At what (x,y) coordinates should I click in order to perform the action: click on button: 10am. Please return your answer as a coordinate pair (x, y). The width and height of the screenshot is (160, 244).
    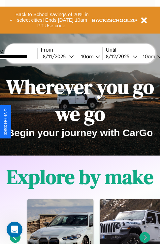
    Looking at the image, I should click on (89, 56).